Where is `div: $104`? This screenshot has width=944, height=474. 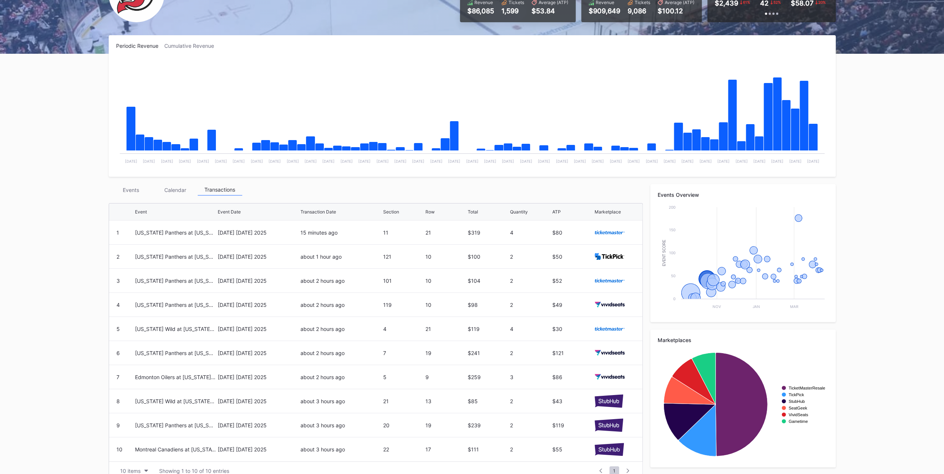 div: $104 is located at coordinates (488, 281).